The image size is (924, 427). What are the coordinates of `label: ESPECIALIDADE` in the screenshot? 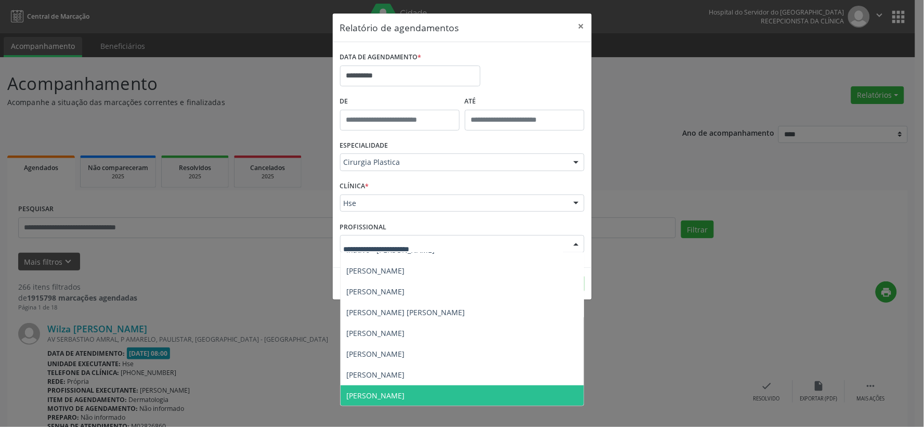 It's located at (364, 146).